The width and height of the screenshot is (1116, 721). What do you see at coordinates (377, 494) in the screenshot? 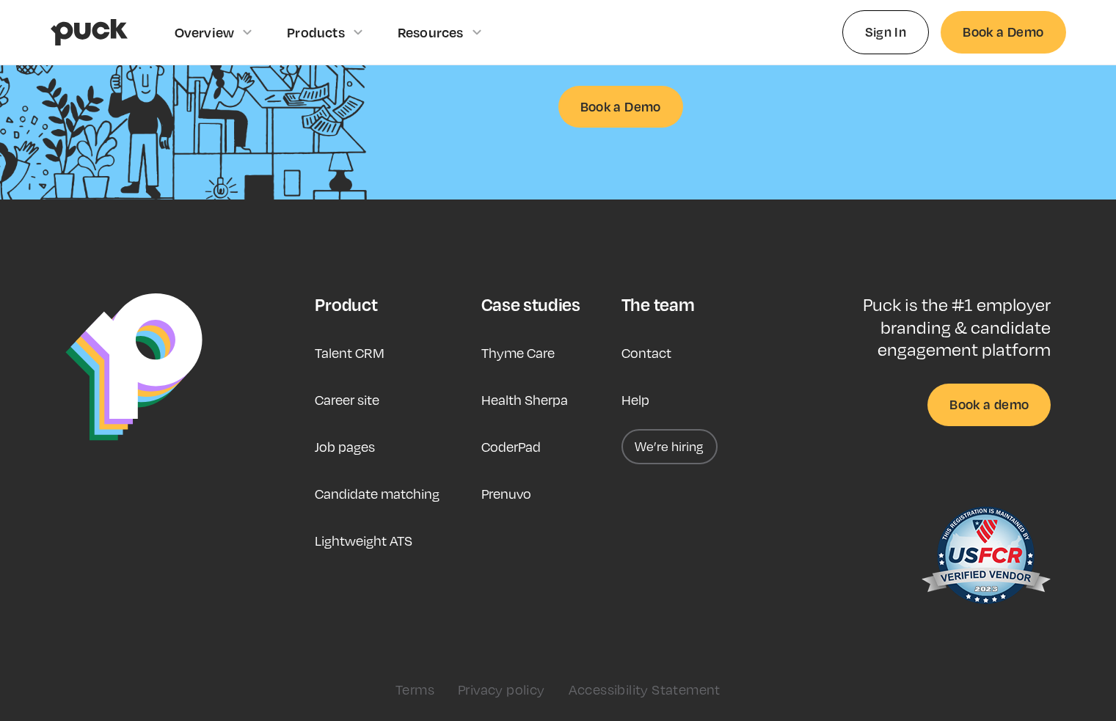
I see `a: Candidate matching` at bounding box center [377, 494].